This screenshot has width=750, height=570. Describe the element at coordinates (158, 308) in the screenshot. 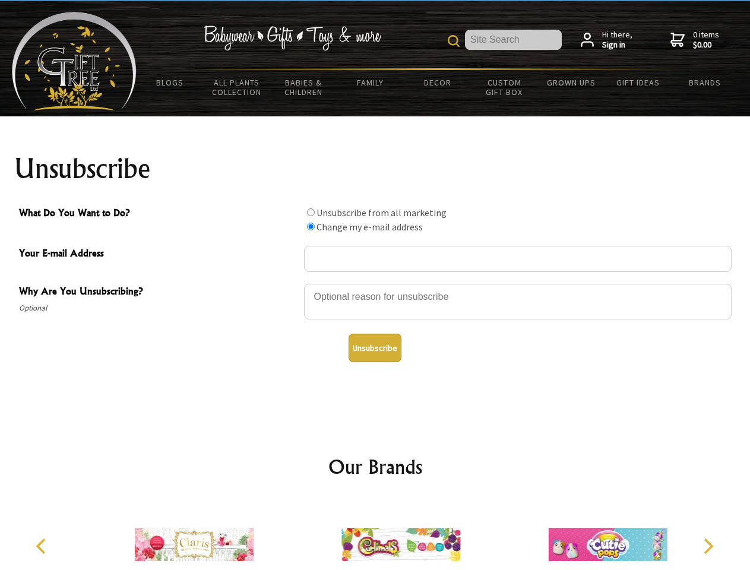

I see `span: Optional` at that location.